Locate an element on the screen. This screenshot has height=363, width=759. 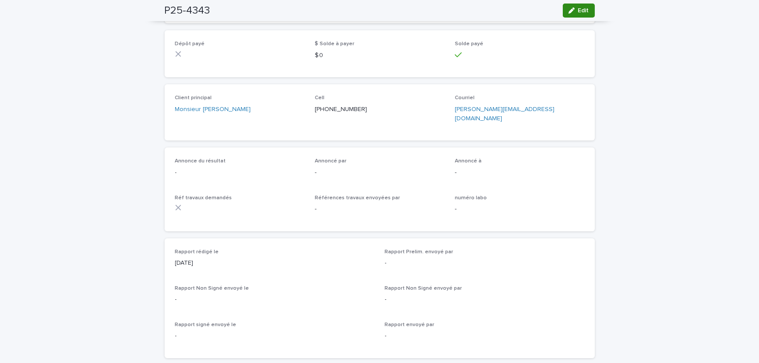
button: Edit is located at coordinates (579, 11).